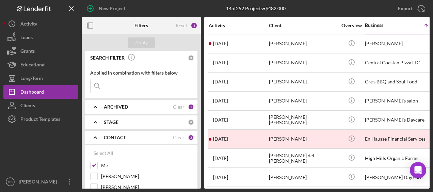 This screenshot has width=433, height=192. What do you see at coordinates (10, 182) in the screenshot?
I see `text: GS` at bounding box center [10, 182].